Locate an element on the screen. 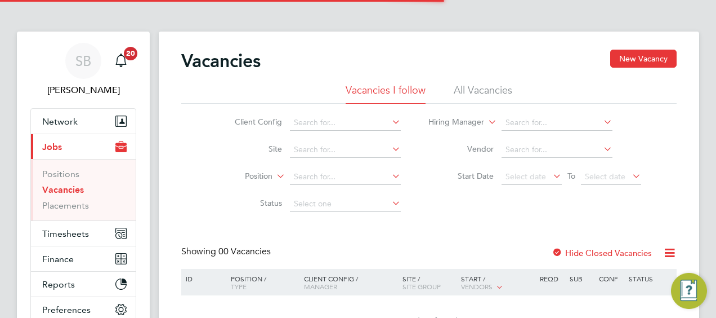 This screenshot has height=318, width=716. span: SB is located at coordinates (83, 61).